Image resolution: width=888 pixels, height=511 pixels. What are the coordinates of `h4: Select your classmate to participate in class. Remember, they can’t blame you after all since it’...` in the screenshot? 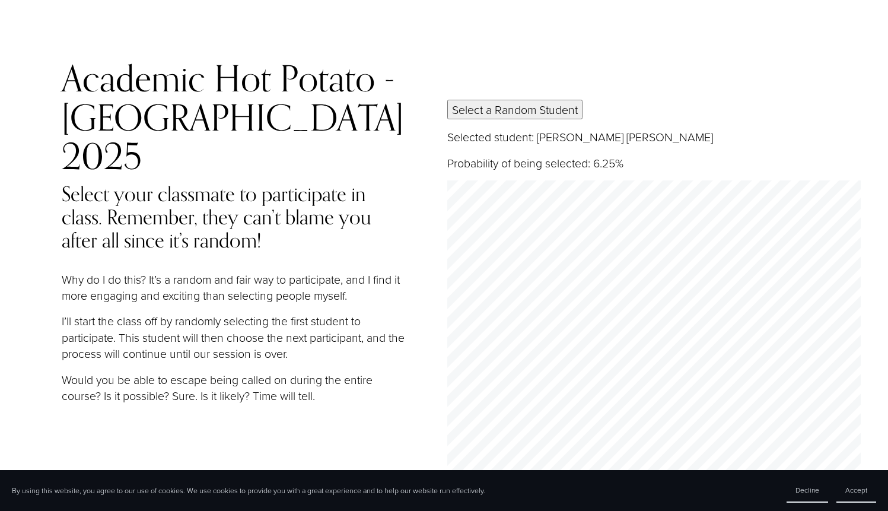 It's located at (234, 216).